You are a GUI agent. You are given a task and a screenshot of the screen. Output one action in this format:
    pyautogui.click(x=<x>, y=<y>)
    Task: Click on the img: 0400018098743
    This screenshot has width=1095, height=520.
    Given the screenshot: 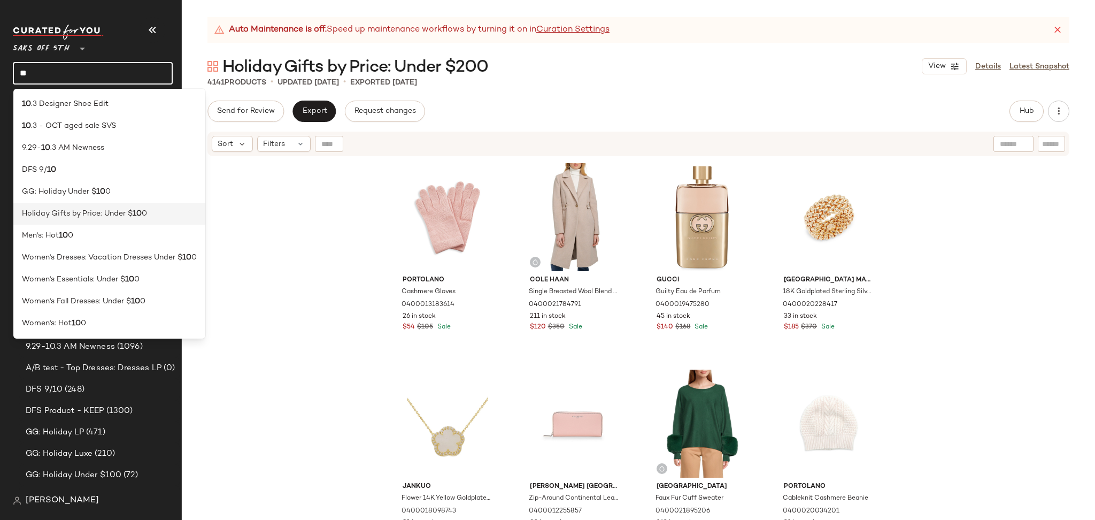 What is the action you would take?
    pyautogui.click(x=447, y=423)
    